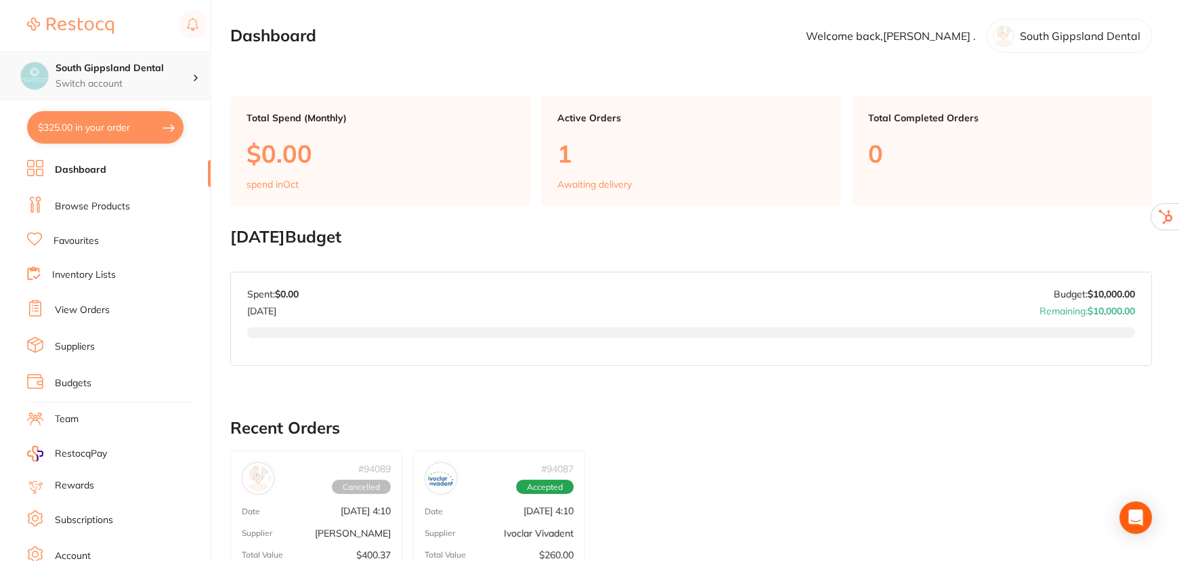 This screenshot has width=1179, height=561. Describe the element at coordinates (273, 294) in the screenshot. I see `p: Spent:` at that location.